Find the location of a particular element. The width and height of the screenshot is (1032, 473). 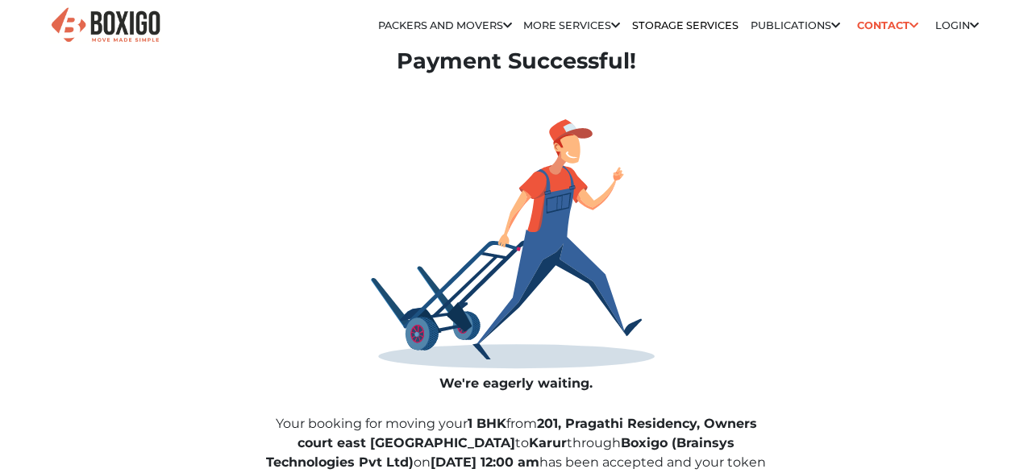

strong: Boxigo (Brainsys Technologies Pvt Ltd) is located at coordinates (500, 452).